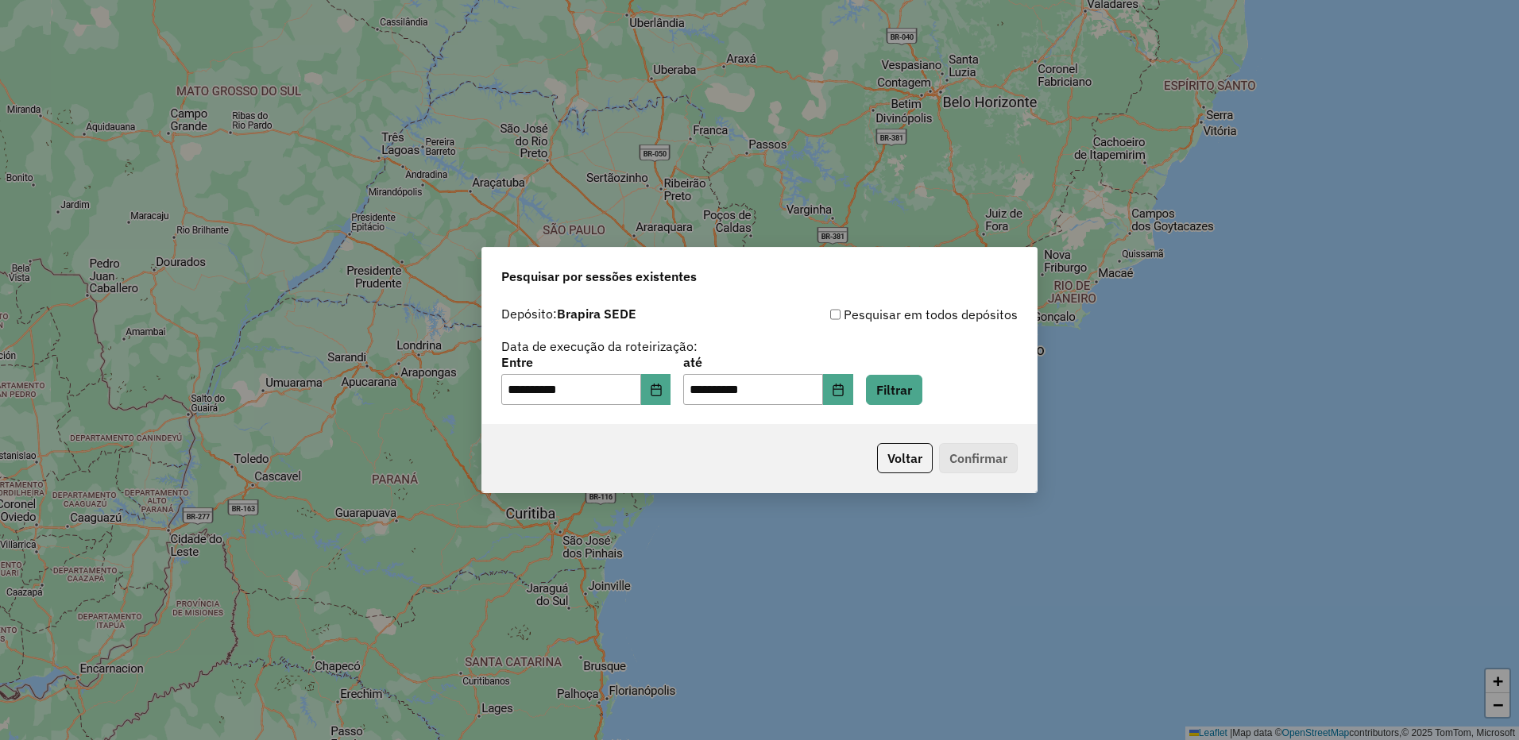 The height and width of the screenshot is (740, 1519). Describe the element at coordinates (569, 314) in the screenshot. I see `label: Depósito:` at that location.